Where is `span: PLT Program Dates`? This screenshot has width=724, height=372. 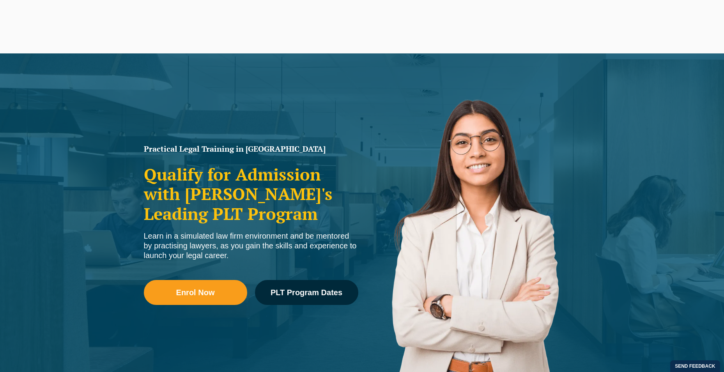
span: PLT Program Dates is located at coordinates (306, 292).